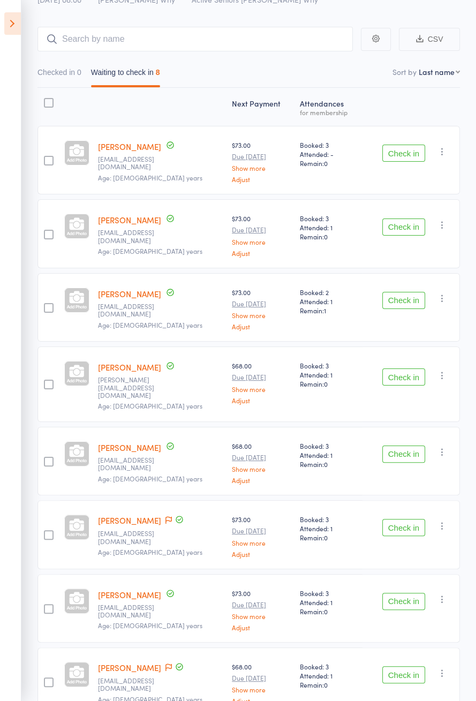  I want to click on button: Checked in0, so click(59, 75).